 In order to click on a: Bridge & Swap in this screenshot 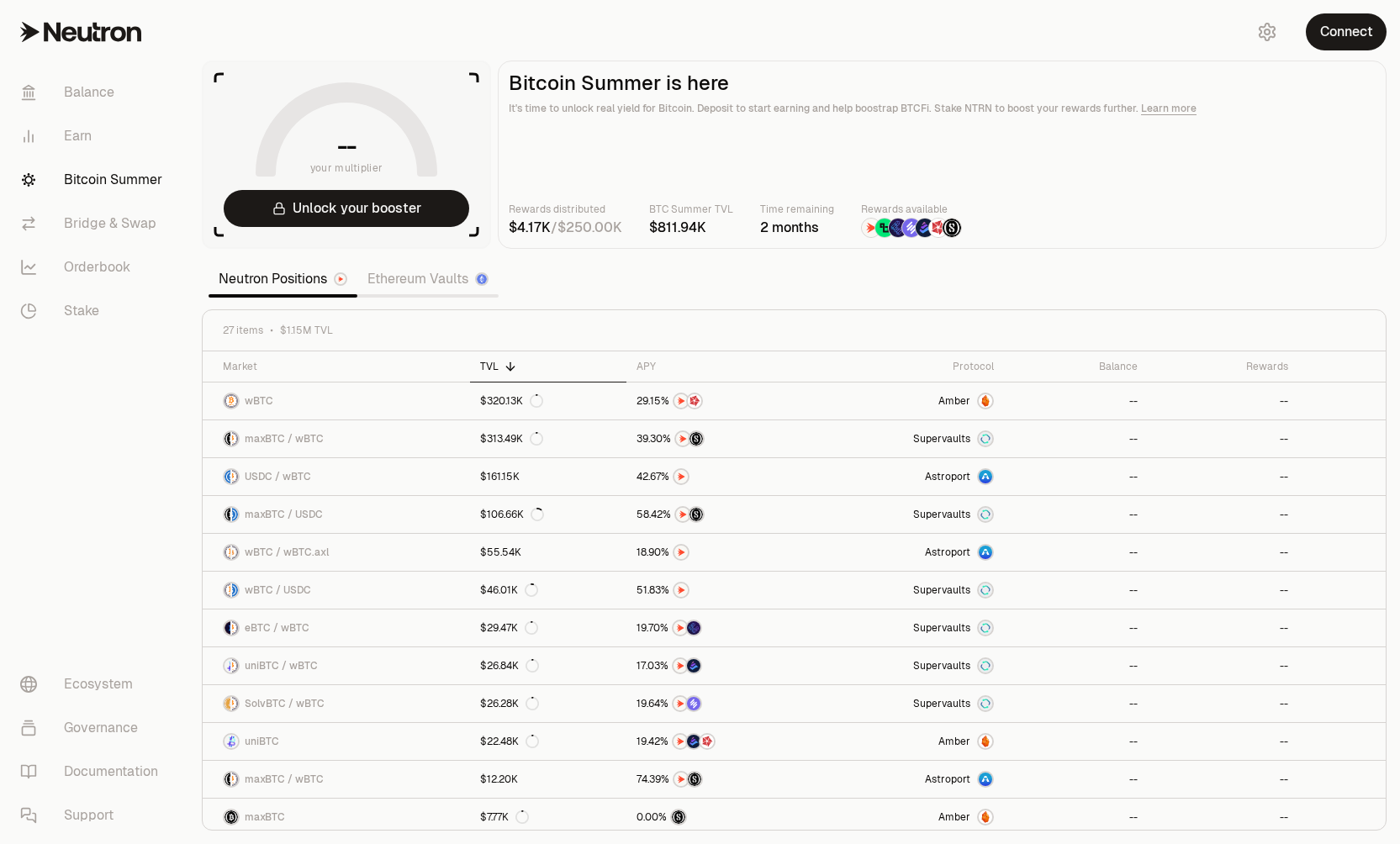, I will do `click(95, 223)`.